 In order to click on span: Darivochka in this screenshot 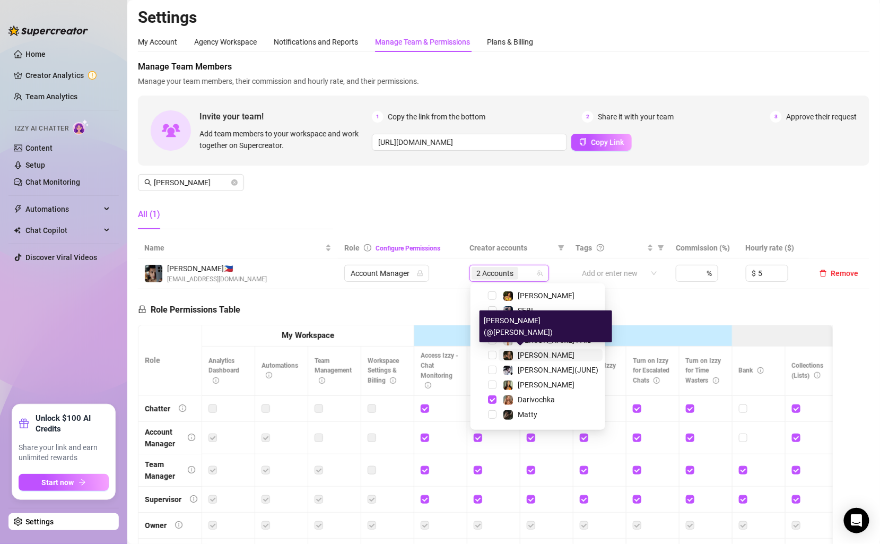, I will do `click(536, 399)`.